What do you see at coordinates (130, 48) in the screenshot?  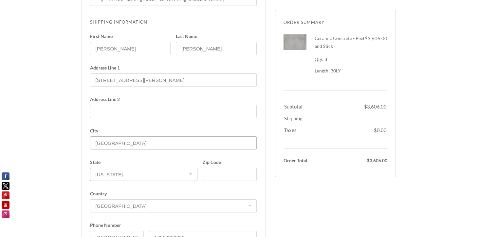 I see `input: First Name` at bounding box center [130, 48].